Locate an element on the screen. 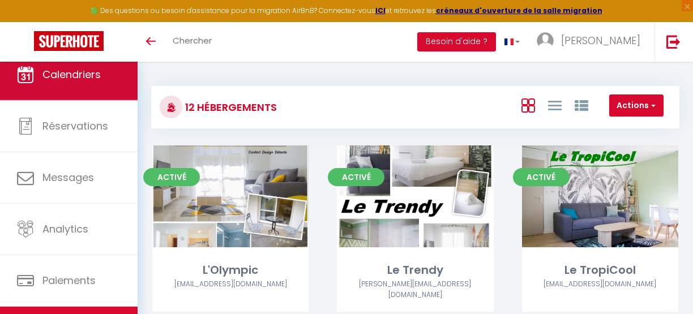 Image resolution: width=693 pixels, height=314 pixels. a: Vue en Box is located at coordinates (528, 105).